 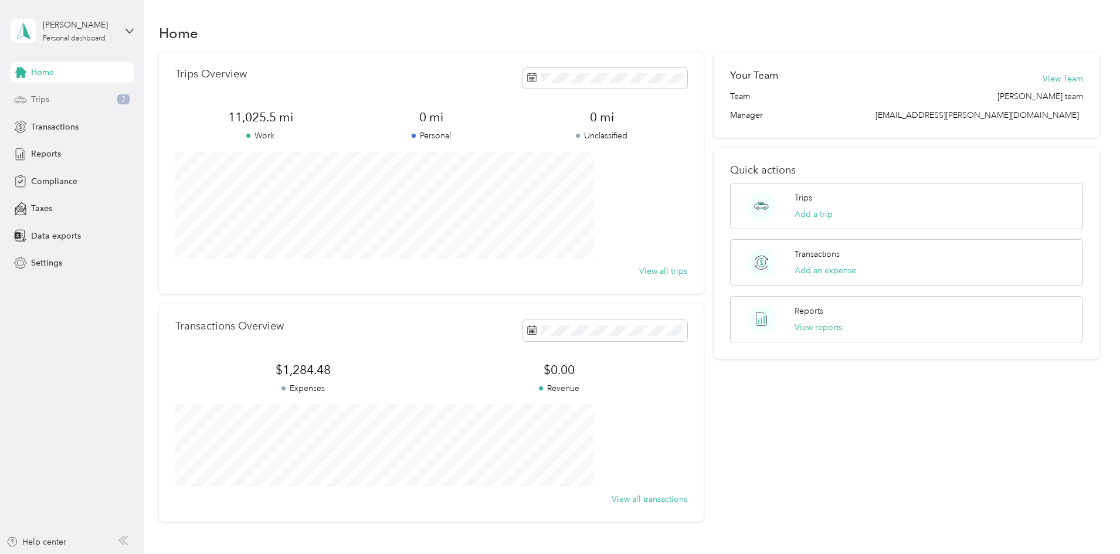 What do you see at coordinates (813, 214) in the screenshot?
I see `button: Add a trip` at bounding box center [813, 214].